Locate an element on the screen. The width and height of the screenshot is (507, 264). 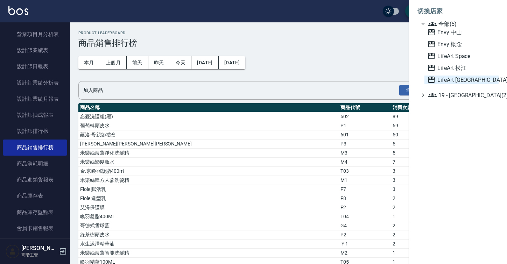
span: Envy 概念 is located at coordinates (462, 44).